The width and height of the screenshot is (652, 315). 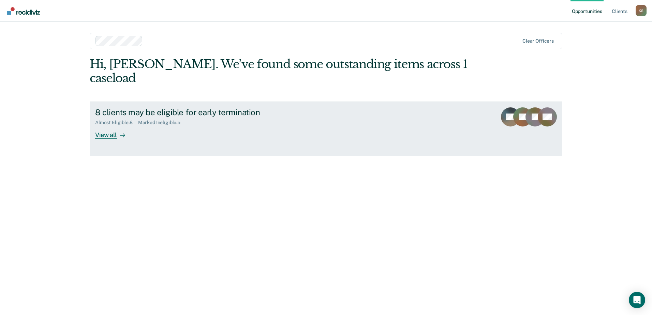 What do you see at coordinates (162, 122) in the screenshot?
I see `div: Marked Ineligible : 5` at bounding box center [162, 122].